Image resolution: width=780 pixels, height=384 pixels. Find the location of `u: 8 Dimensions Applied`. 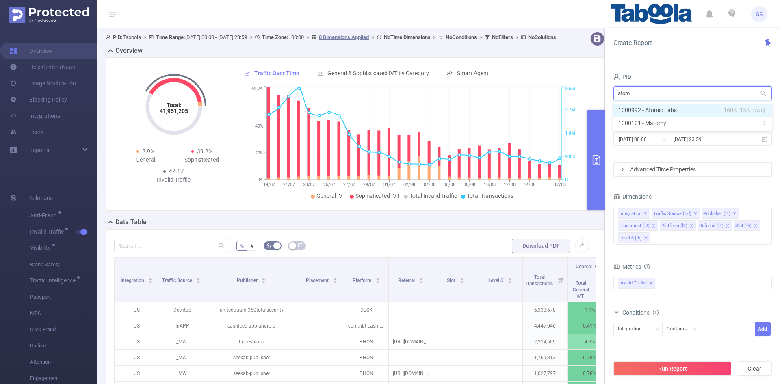

u: 8 Dimensions Applied is located at coordinates (344, 37).